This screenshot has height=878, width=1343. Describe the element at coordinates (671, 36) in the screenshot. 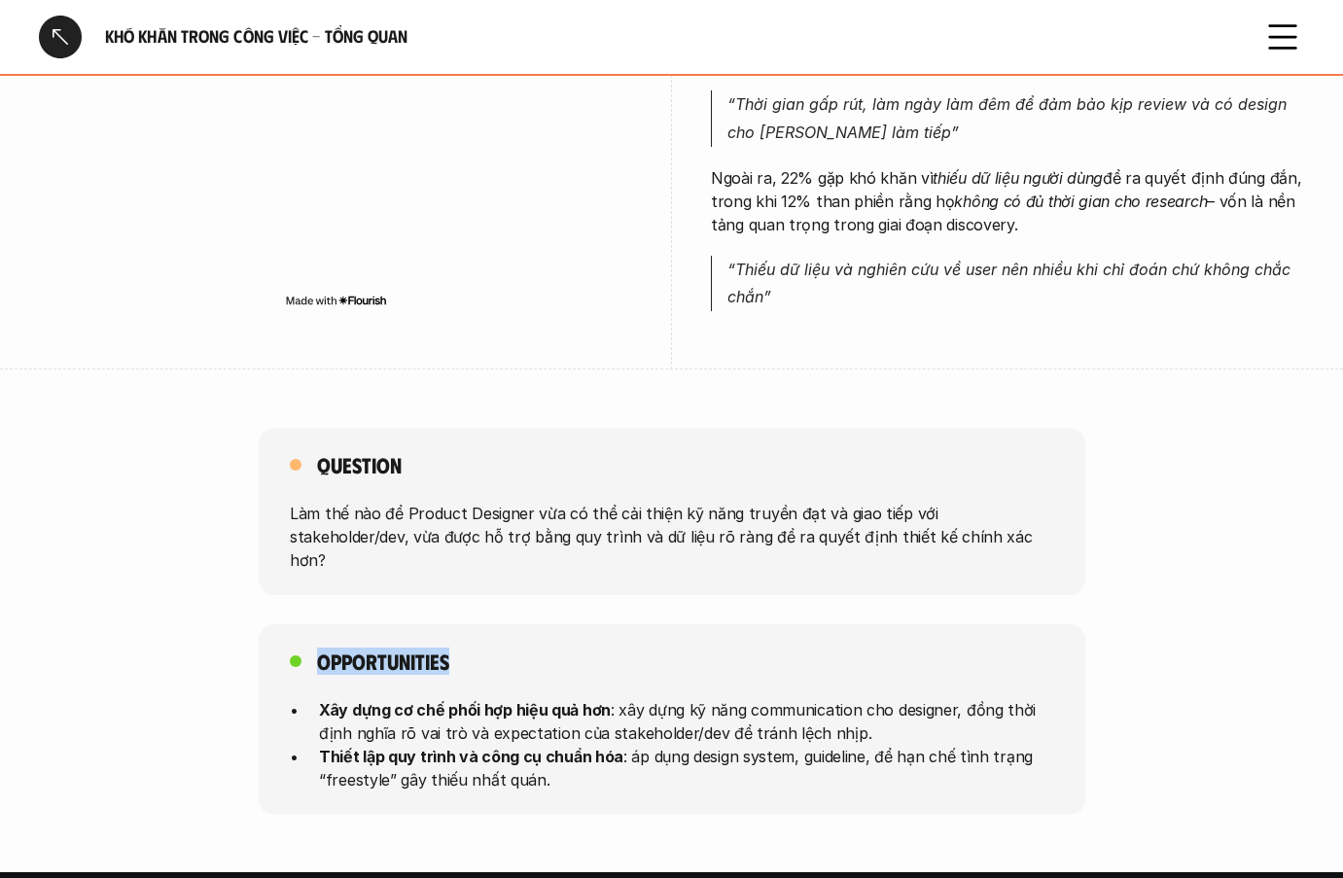

I see `h6: Khó khăn trong công việc - Tổng quan` at that location.